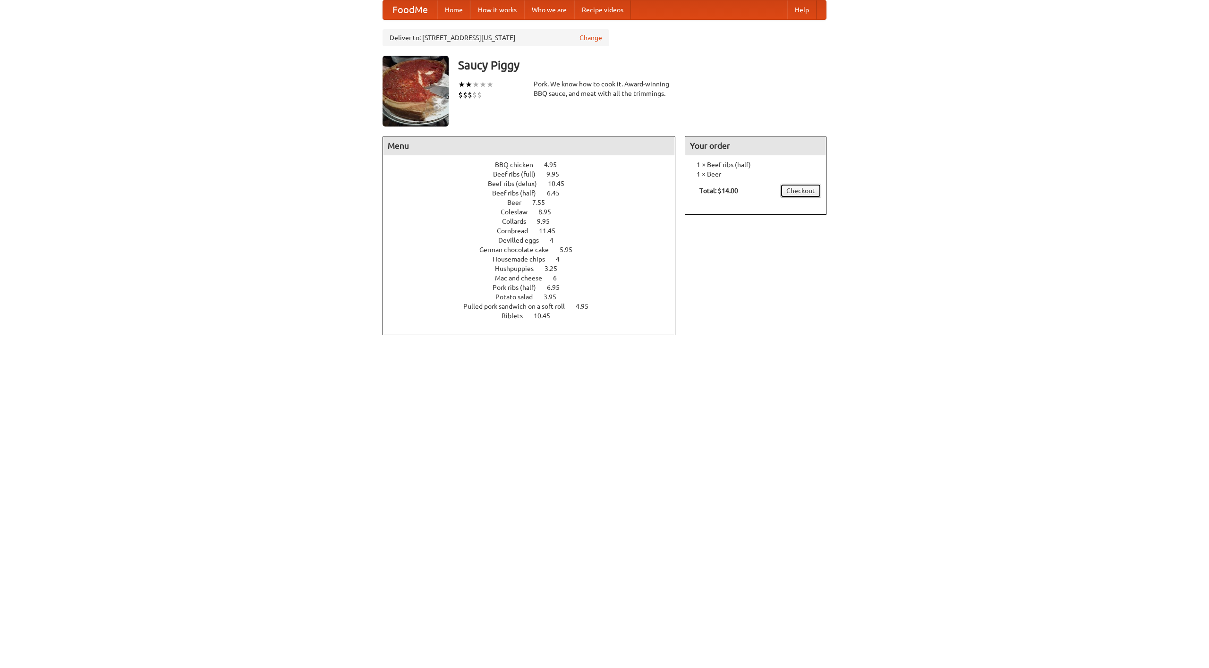 This screenshot has height=668, width=1209. I want to click on b: Total: $14.00, so click(719, 191).